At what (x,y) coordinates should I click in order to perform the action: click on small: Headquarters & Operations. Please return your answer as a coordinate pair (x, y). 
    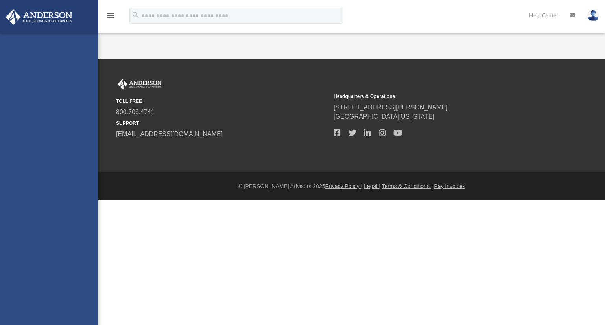
    Looking at the image, I should click on (440, 96).